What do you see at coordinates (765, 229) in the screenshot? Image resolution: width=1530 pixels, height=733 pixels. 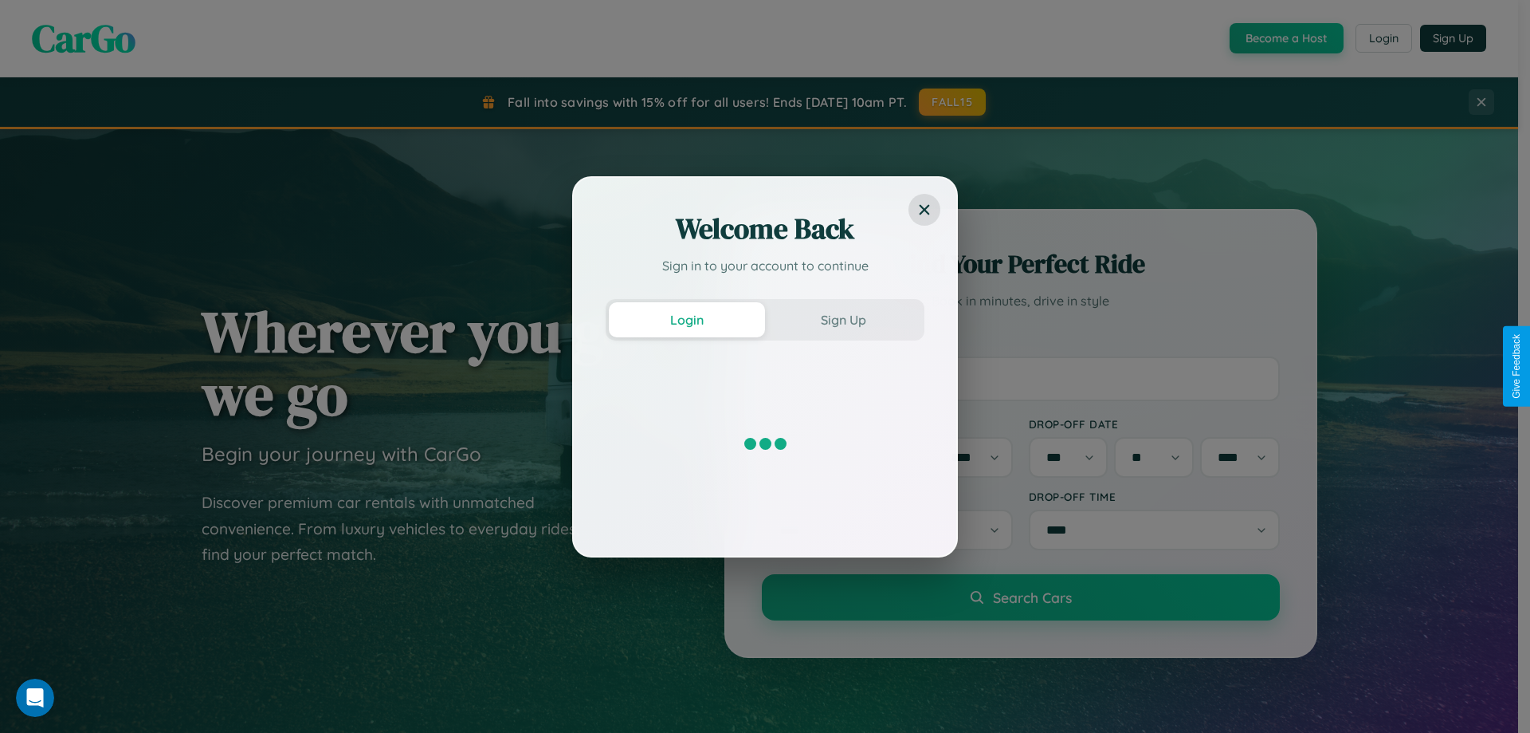 I see `h2: Welcome Back` at bounding box center [765, 229].